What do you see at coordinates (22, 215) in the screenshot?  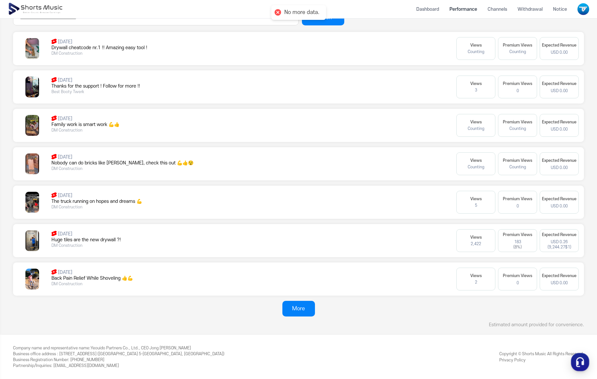 I see `a: Home` at bounding box center [22, 215].